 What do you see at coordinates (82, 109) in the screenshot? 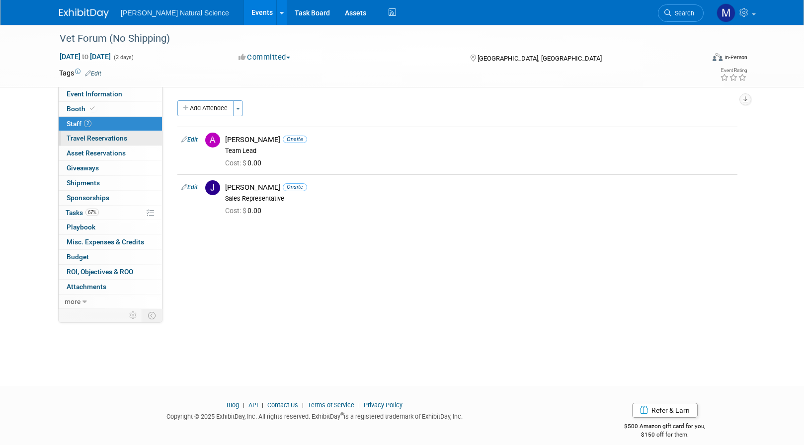
I see `span: Booth` at bounding box center [82, 109].